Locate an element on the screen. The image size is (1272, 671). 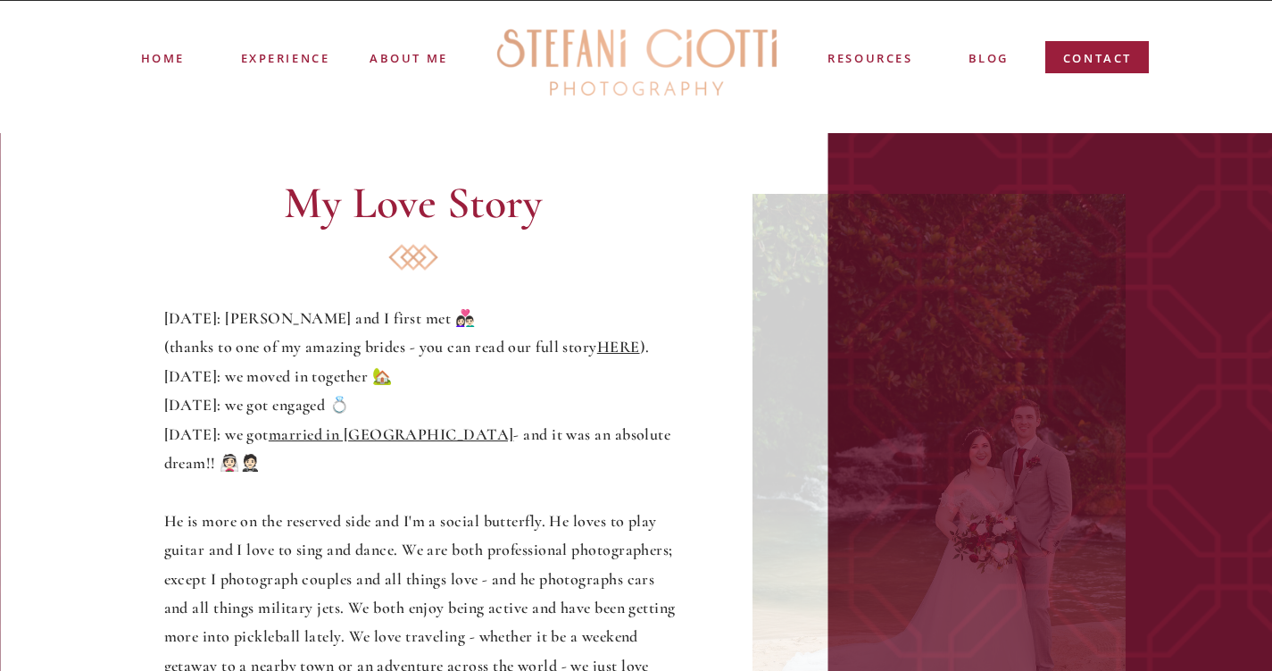
a: ABOUT ME is located at coordinates (409, 57).